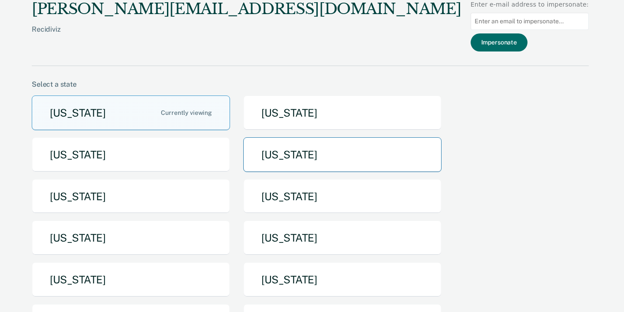 Image resolution: width=624 pixels, height=312 pixels. What do you see at coordinates (499, 42) in the screenshot?
I see `button: Impersonate` at bounding box center [499, 42].